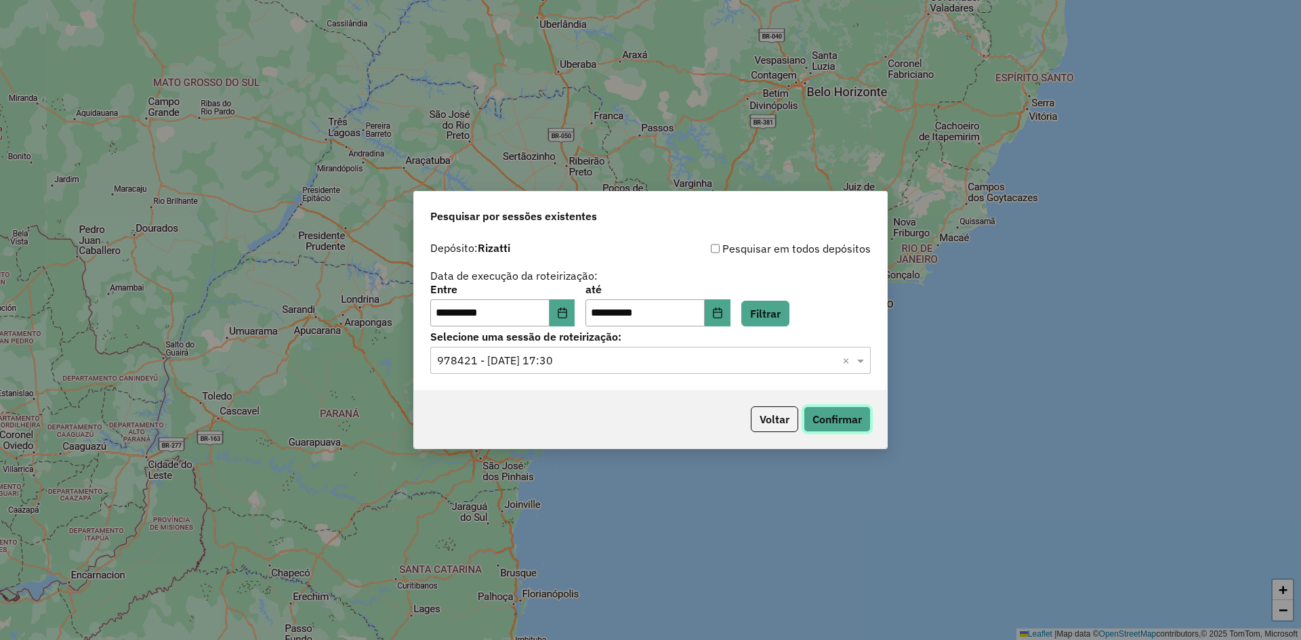  Describe the element at coordinates (502, 289) in the screenshot. I see `label: Entre` at that location.